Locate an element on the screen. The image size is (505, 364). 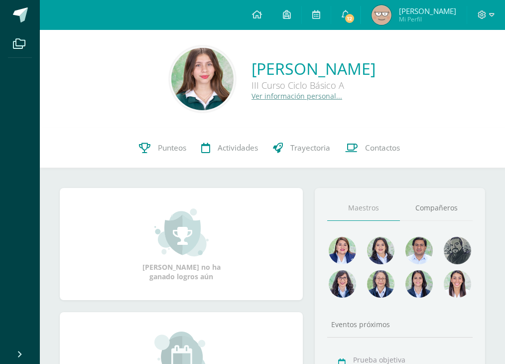
a: Actividades is located at coordinates (230, 148).